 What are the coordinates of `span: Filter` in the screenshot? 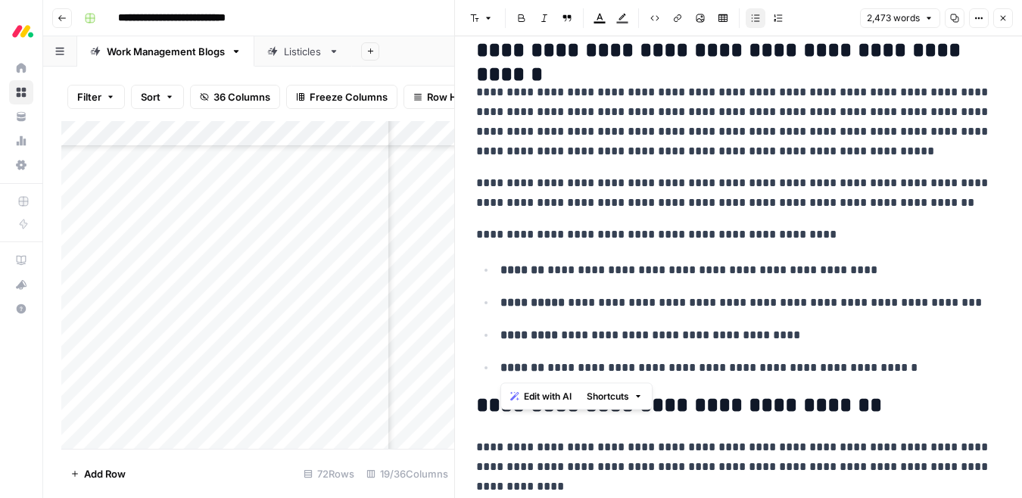 It's located at (89, 97).